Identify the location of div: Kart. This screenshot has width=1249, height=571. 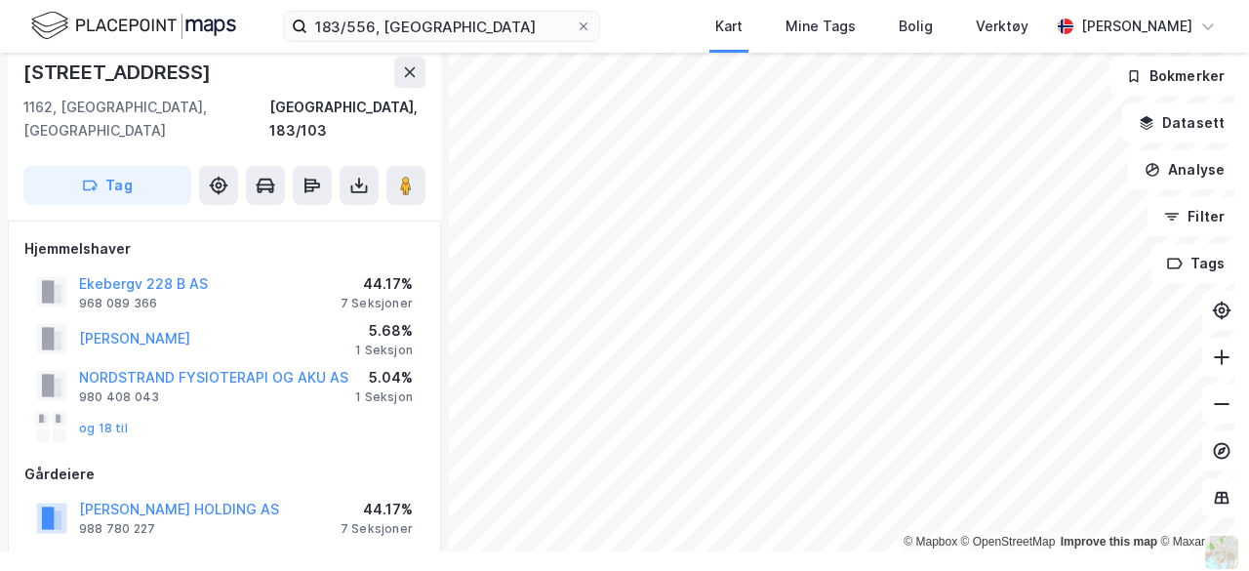
(729, 26).